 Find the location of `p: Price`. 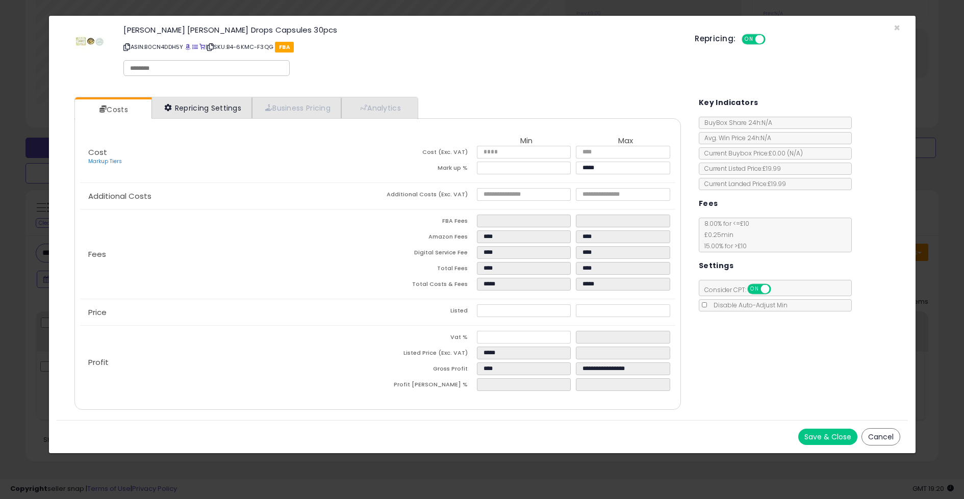

p: Price is located at coordinates (229, 313).